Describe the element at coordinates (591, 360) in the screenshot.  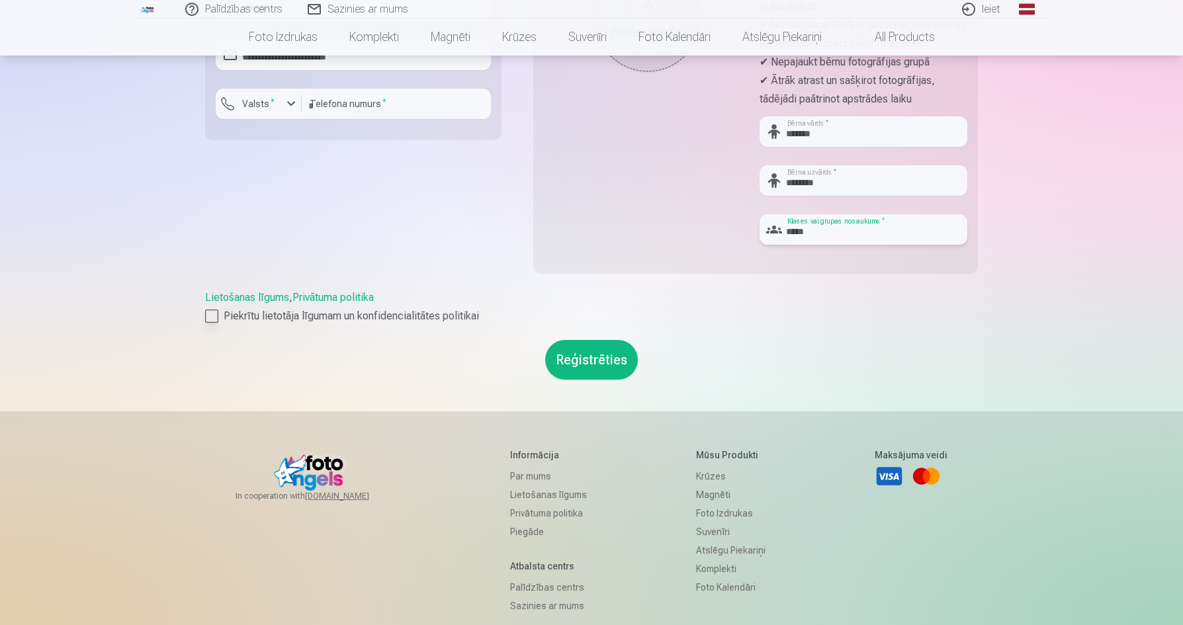
I see `button: Reģistrēties` at that location.